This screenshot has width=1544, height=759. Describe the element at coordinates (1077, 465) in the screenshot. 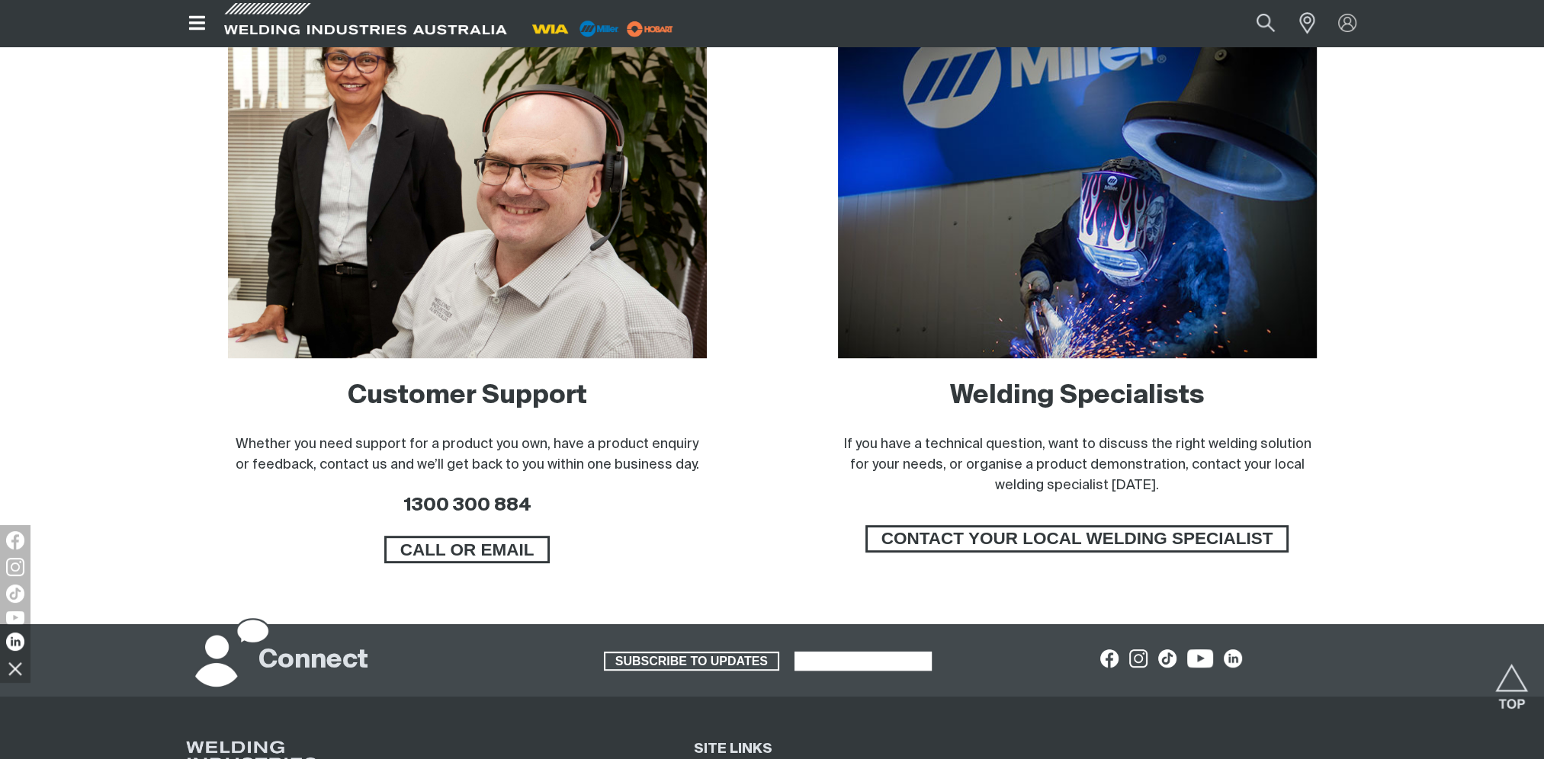

I see `span: If you have a technical question, want to discuss the right welding solution for your needs, or o...` at that location.